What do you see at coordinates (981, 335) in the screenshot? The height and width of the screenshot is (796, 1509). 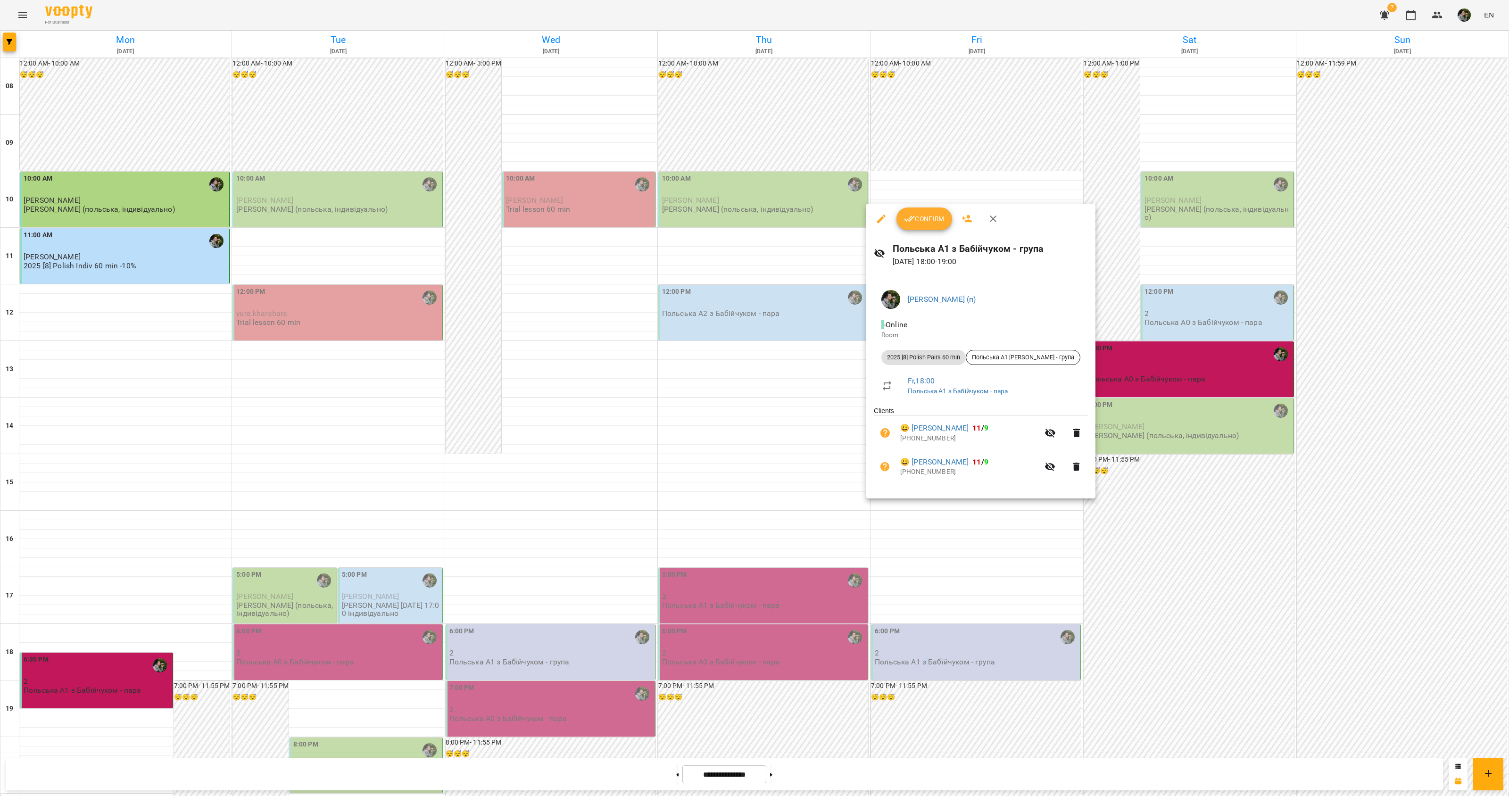 I see `p: Room` at bounding box center [981, 335].